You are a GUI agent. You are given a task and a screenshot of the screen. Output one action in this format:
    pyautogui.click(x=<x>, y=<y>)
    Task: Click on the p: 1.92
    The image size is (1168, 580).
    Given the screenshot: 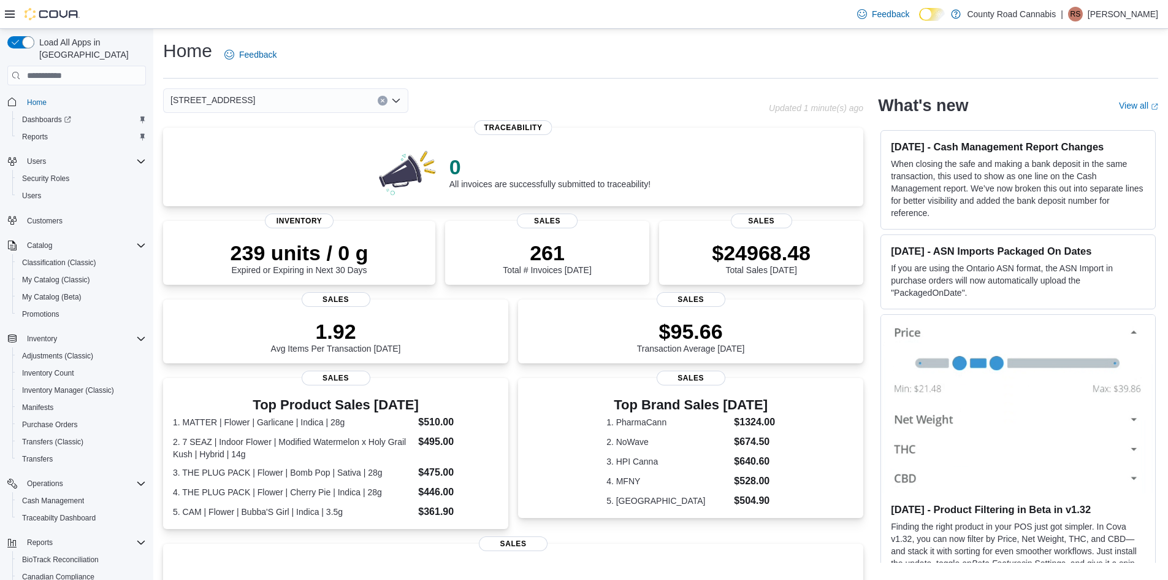 What is the action you would take?
    pyautogui.click(x=336, y=331)
    